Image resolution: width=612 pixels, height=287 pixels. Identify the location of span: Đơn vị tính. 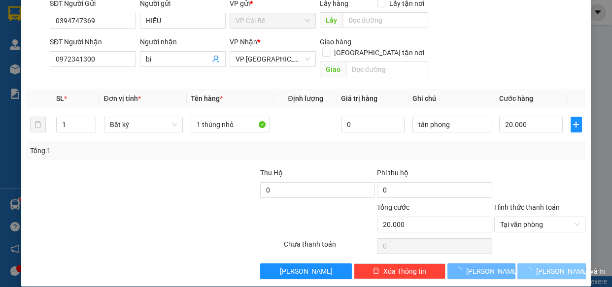
(122, 99).